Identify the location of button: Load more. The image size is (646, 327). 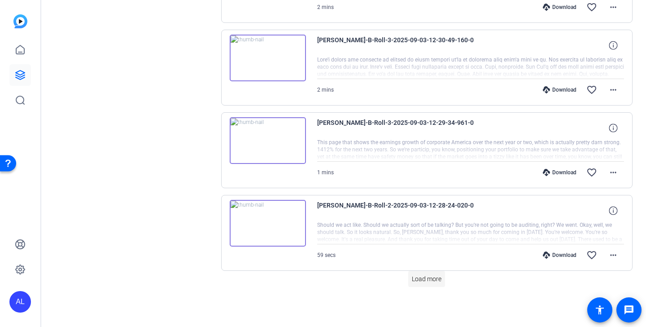
(427, 279).